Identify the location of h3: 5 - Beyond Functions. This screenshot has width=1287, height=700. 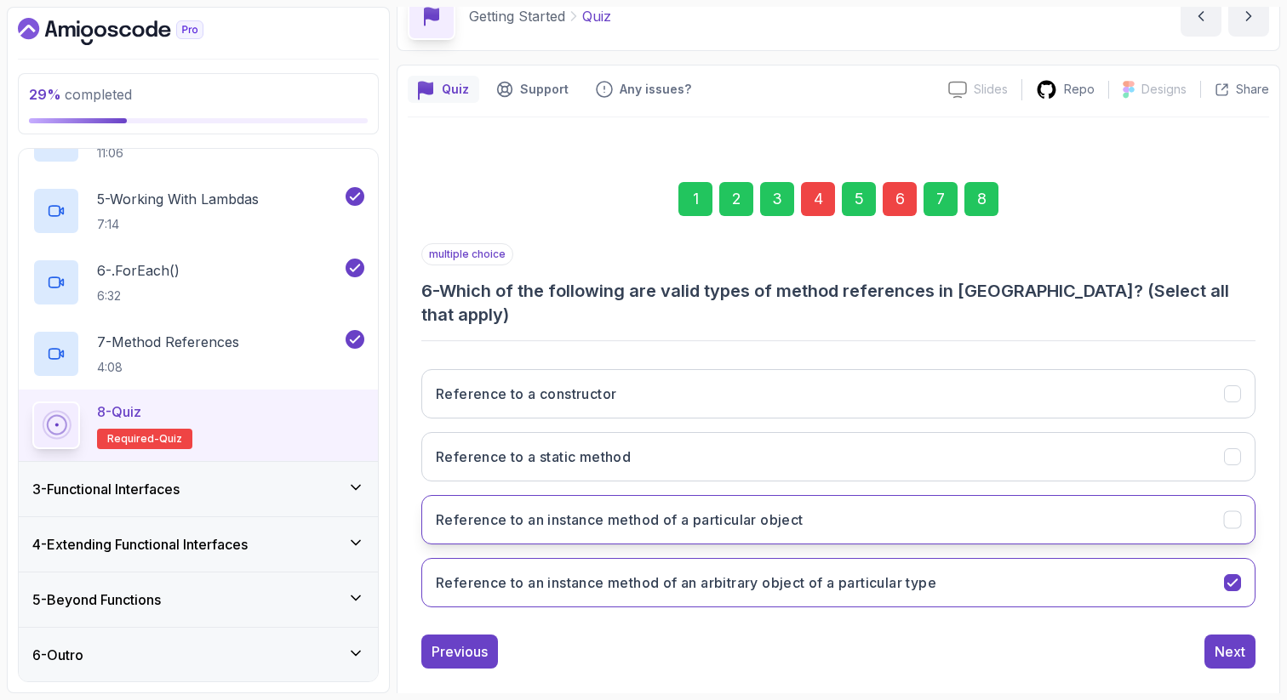
(96, 600).